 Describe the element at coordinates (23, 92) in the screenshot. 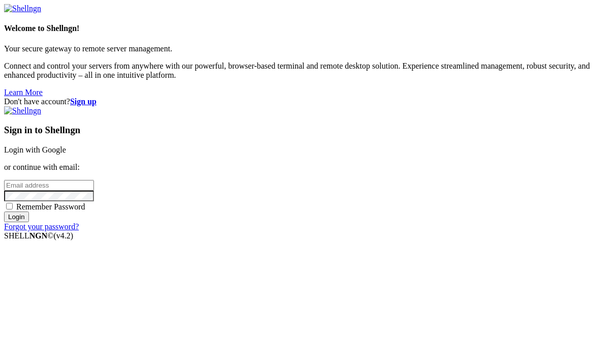

I see `a: Learn More` at that location.